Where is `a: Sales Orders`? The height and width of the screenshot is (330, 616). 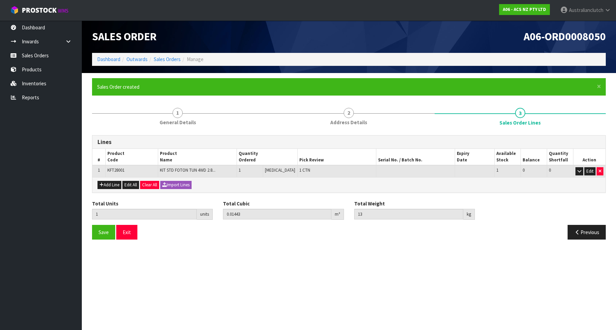 a: Sales Orders is located at coordinates (167, 59).